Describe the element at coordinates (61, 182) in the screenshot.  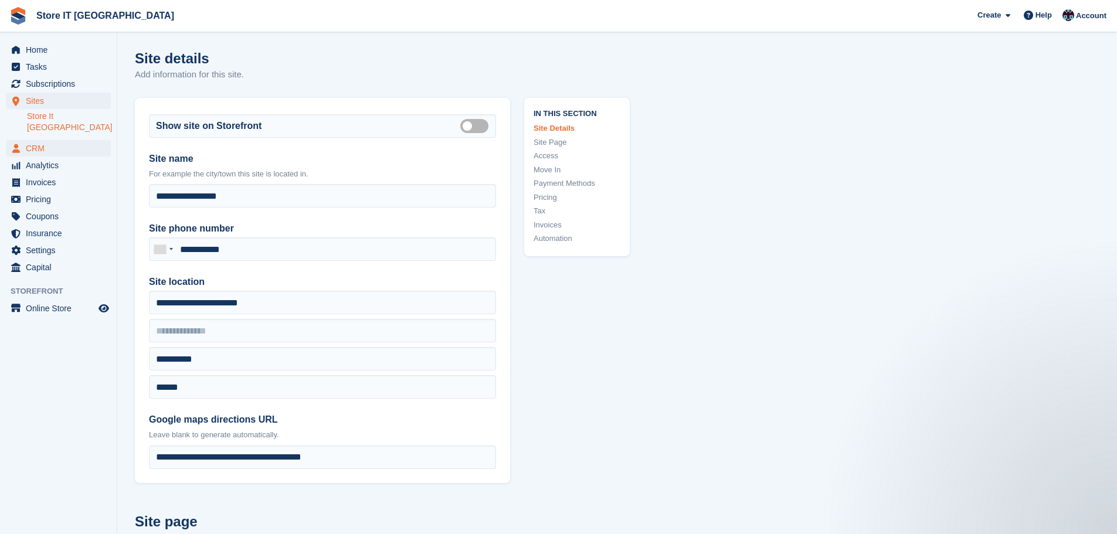
I see `span: Invoices` at that location.